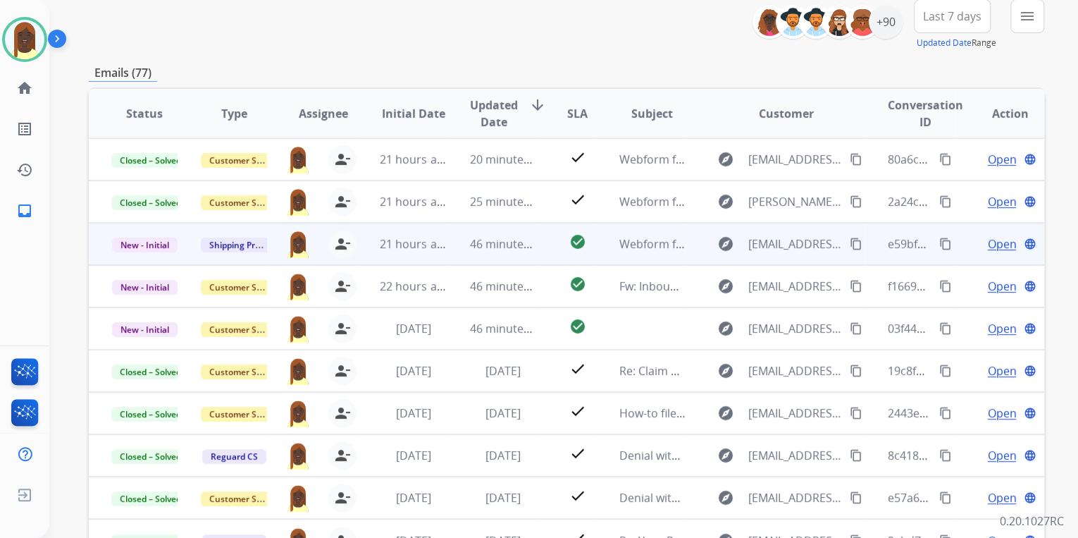 The height and width of the screenshot is (538, 1078). Describe the element at coordinates (952, 16) in the screenshot. I see `span: Last 7 days` at that location.